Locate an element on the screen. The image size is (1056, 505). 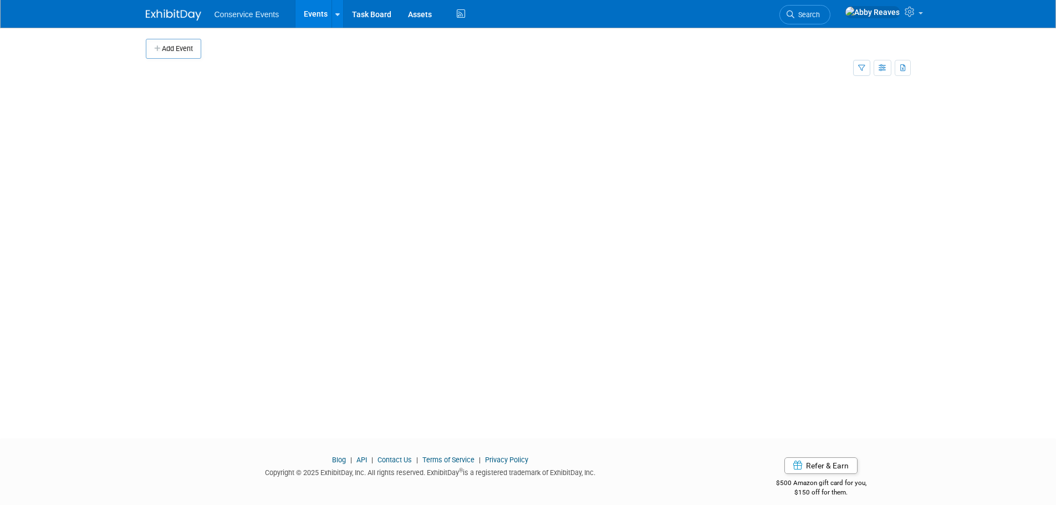
img: Abby Reaves is located at coordinates (873, 12).